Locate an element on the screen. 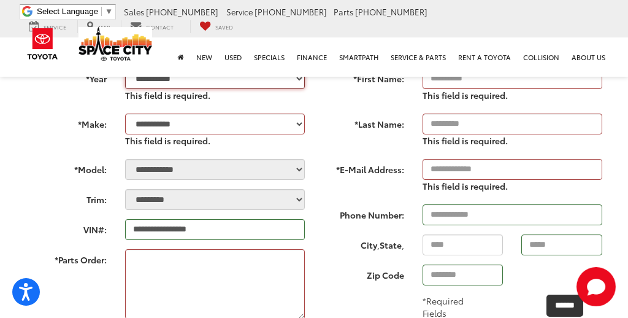  a: Rent a Toyota is located at coordinates (485, 57).